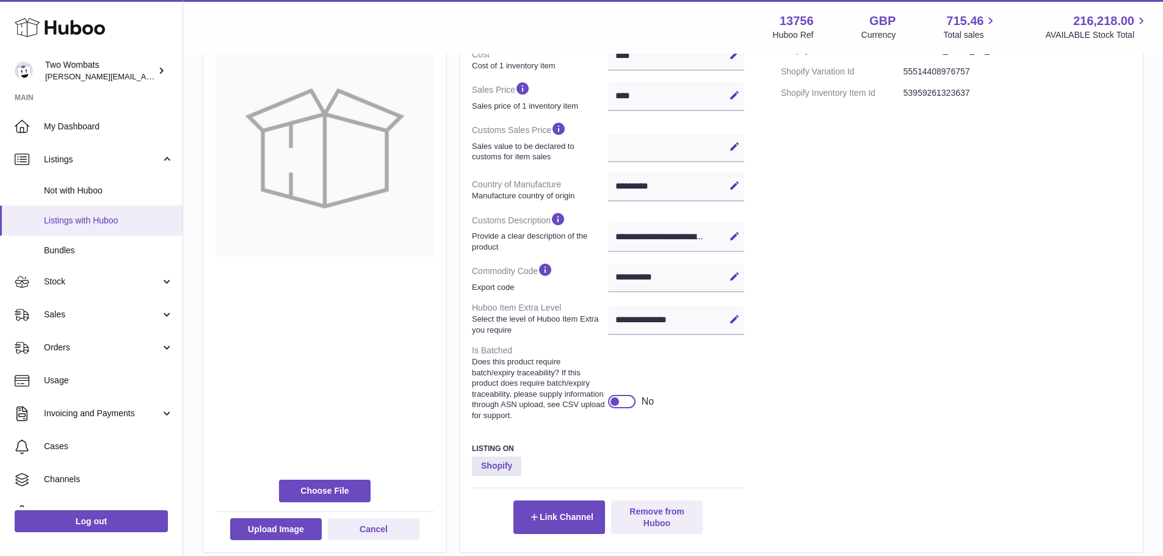 The width and height of the screenshot is (1163, 556). I want to click on span: Listings with Huboo, so click(109, 220).